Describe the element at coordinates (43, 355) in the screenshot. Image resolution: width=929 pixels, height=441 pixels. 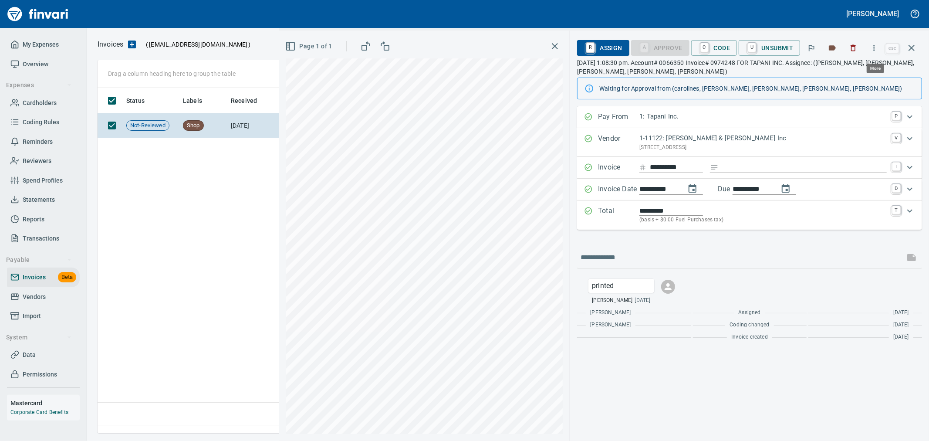
I see `a: Data` at that location.